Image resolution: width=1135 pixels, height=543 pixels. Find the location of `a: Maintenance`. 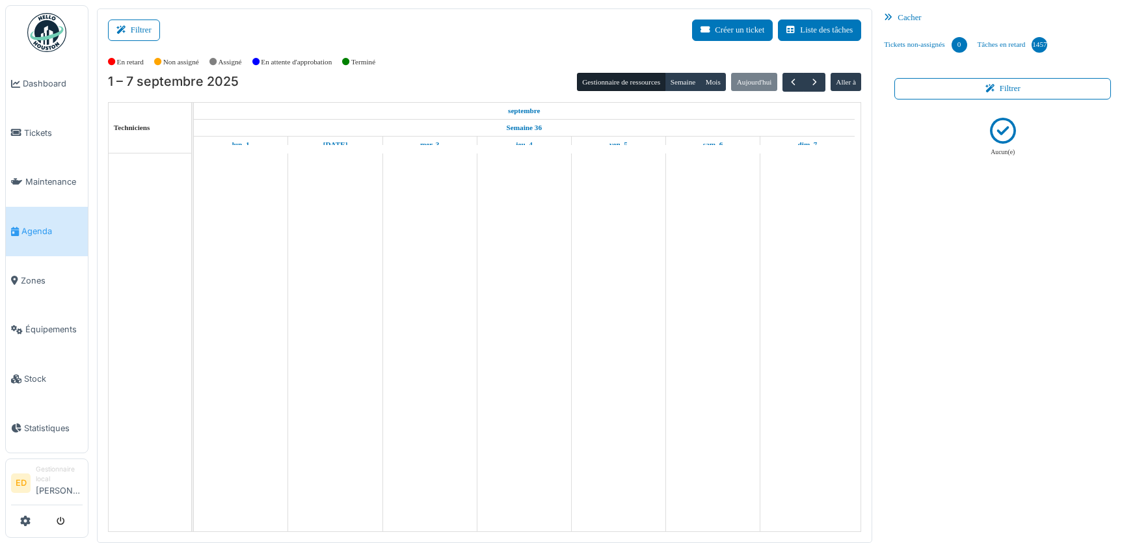

a: Maintenance is located at coordinates (47, 182).